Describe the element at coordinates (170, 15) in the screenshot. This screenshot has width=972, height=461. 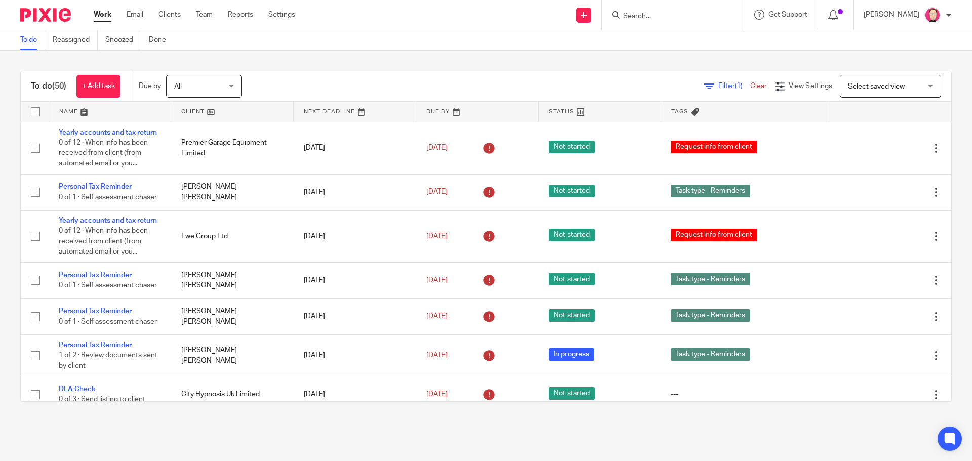
I see `a: Clients` at that location.